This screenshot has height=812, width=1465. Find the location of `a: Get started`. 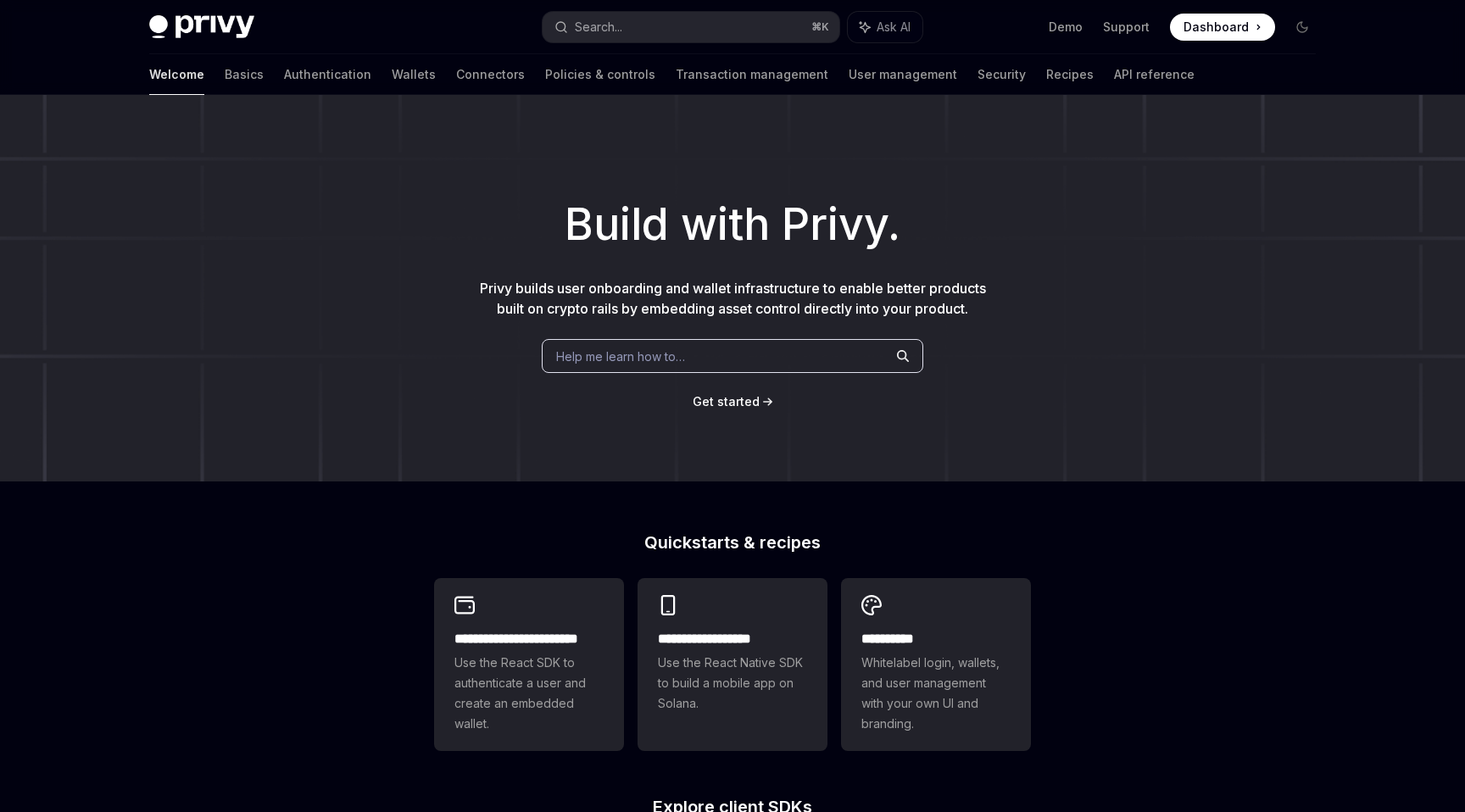

a: Get started is located at coordinates (725, 402).